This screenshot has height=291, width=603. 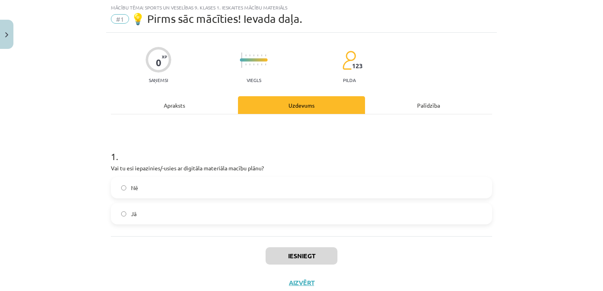 What do you see at coordinates (301, 105) in the screenshot?
I see `div: Uzdevums` at bounding box center [301, 105].